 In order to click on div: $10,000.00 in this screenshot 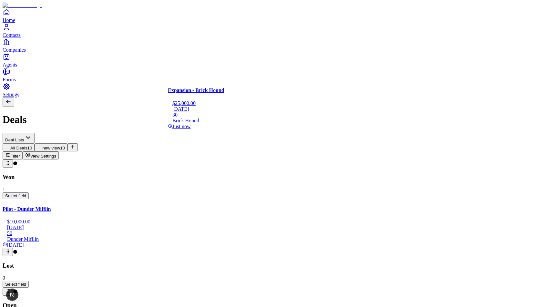, I will do `click(276, 222)`.